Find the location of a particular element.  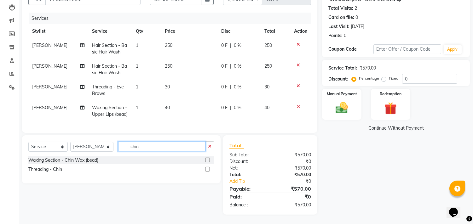

th: Qty is located at coordinates (146, 31).